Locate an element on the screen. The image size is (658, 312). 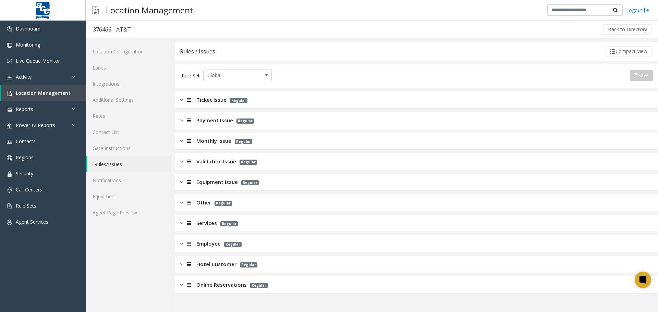
span: Employee is located at coordinates (208, 244).